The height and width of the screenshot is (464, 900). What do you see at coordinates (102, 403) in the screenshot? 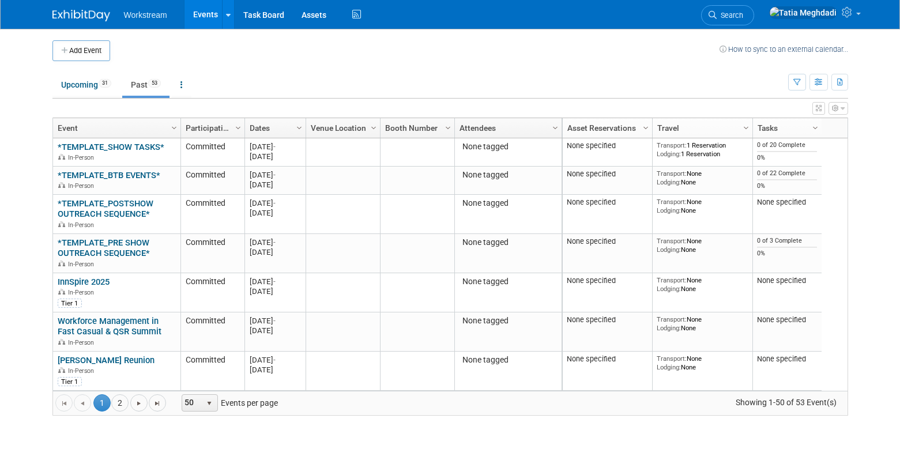
I see `span: 1` at bounding box center [102, 403].